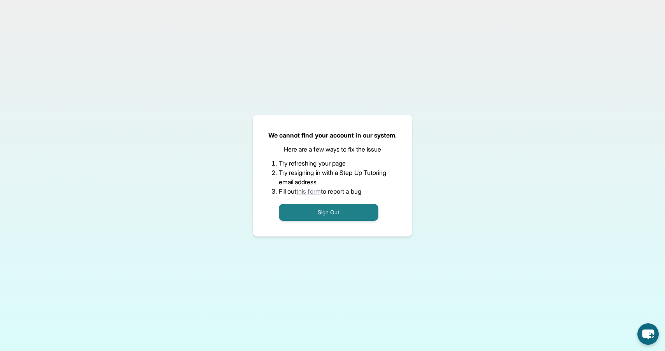 The height and width of the screenshot is (351, 665). Describe the element at coordinates (309, 191) in the screenshot. I see `a: this form` at that location.